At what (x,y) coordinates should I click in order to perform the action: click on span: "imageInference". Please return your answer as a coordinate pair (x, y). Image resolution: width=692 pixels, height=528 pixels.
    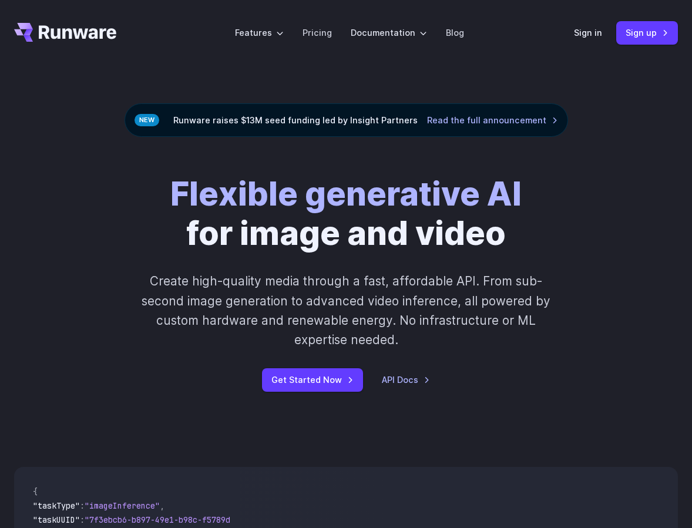
    Looking at the image, I should click on (122, 506).